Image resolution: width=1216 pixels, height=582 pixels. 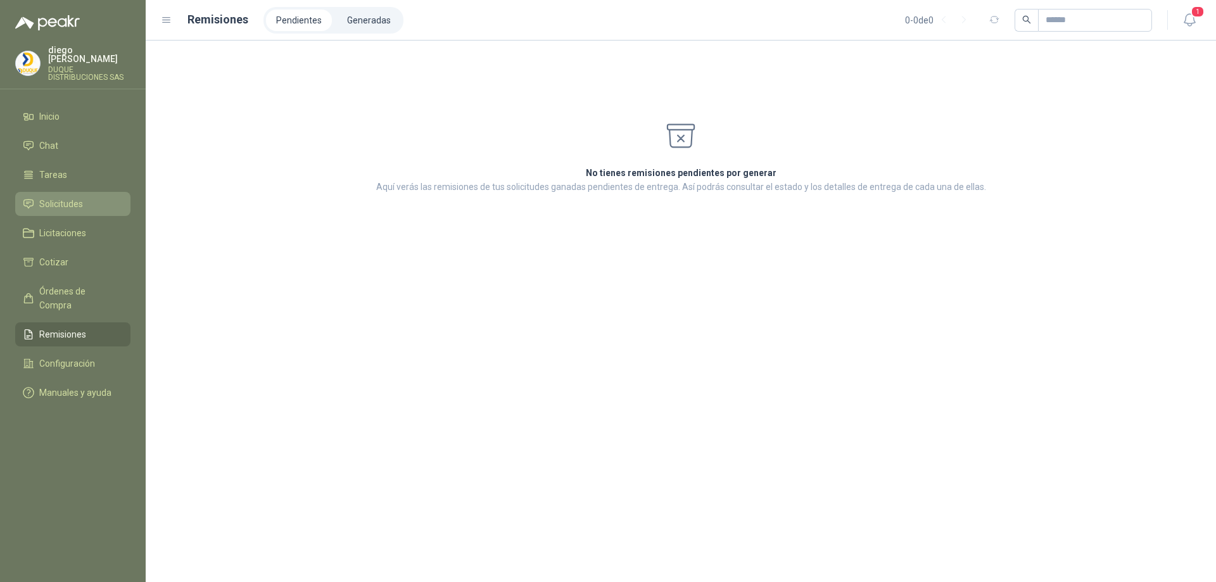 What do you see at coordinates (75, 393) in the screenshot?
I see `span: Manuales y ayuda` at bounding box center [75, 393].